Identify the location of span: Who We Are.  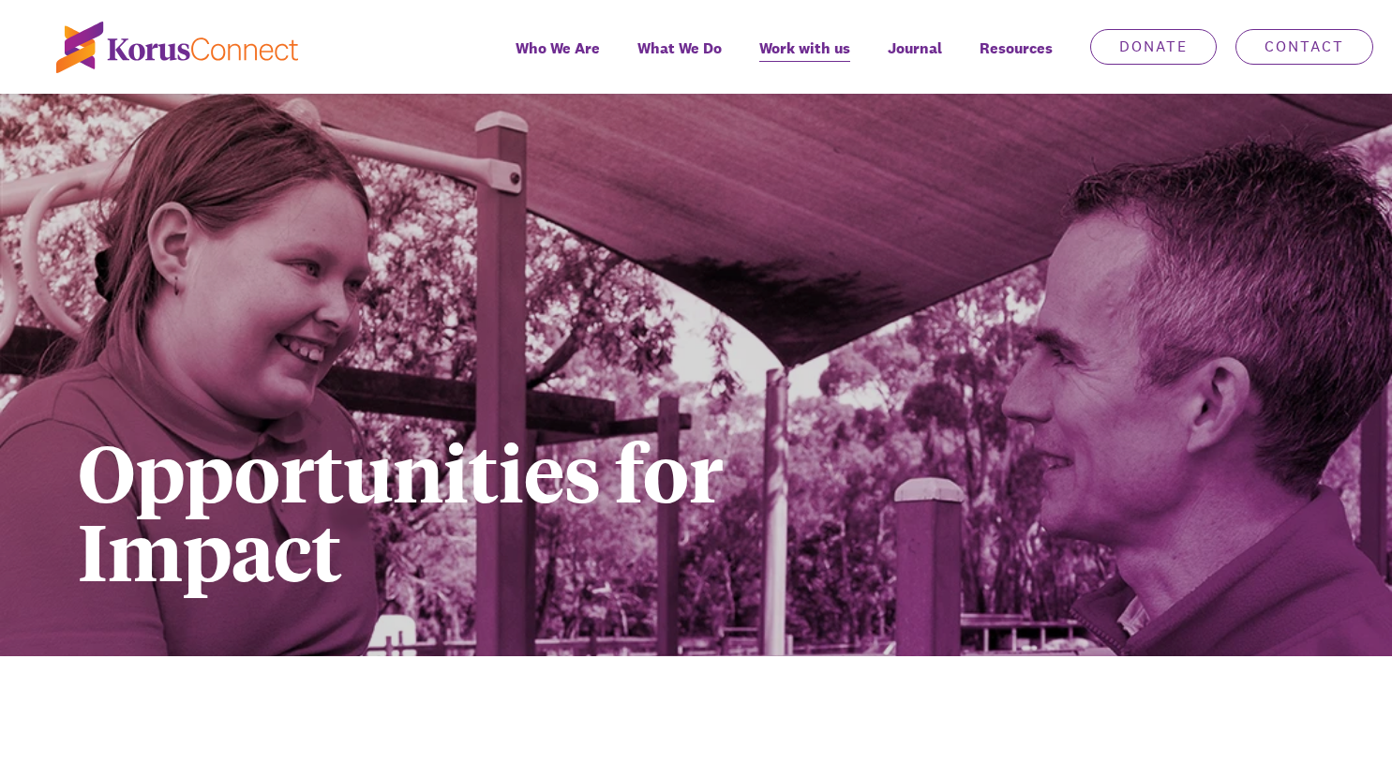
(558, 48).